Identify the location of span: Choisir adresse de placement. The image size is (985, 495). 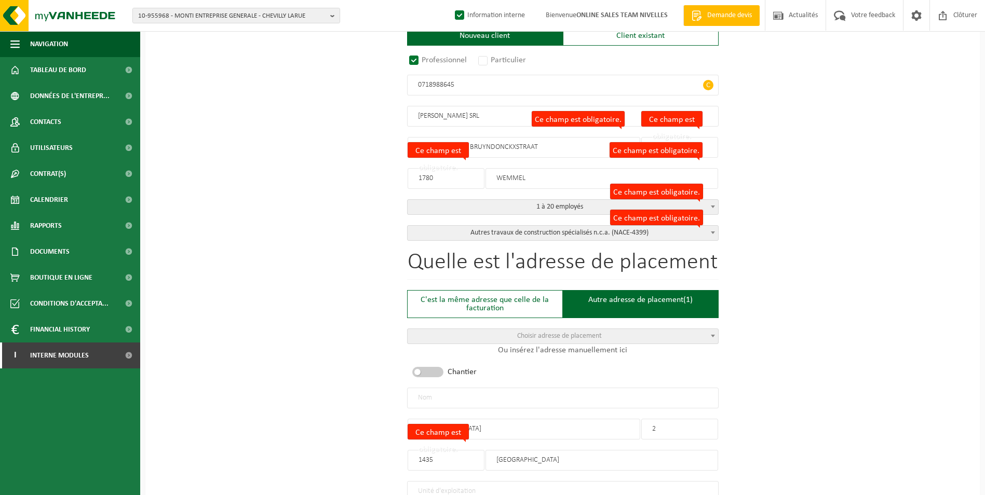
(559, 336).